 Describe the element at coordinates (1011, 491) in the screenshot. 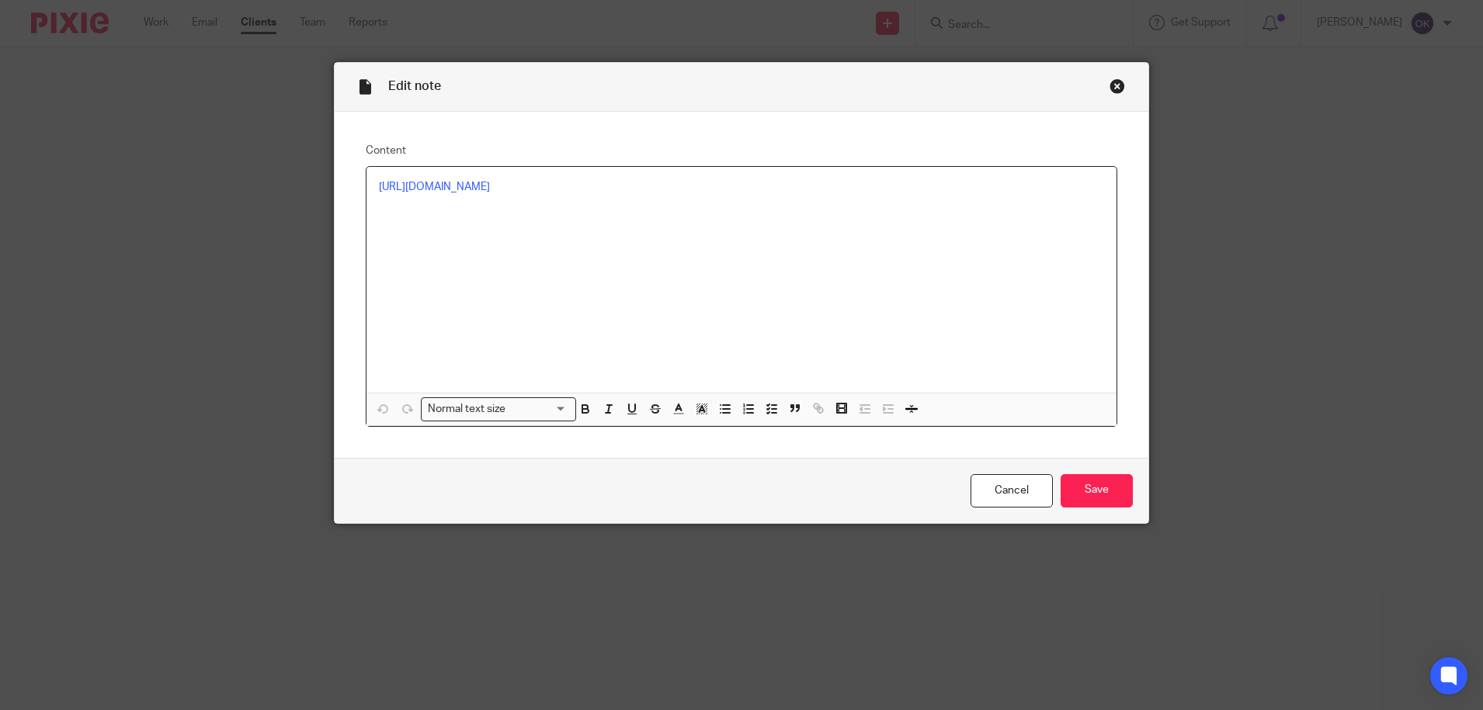

I see `a: Cancel` at that location.